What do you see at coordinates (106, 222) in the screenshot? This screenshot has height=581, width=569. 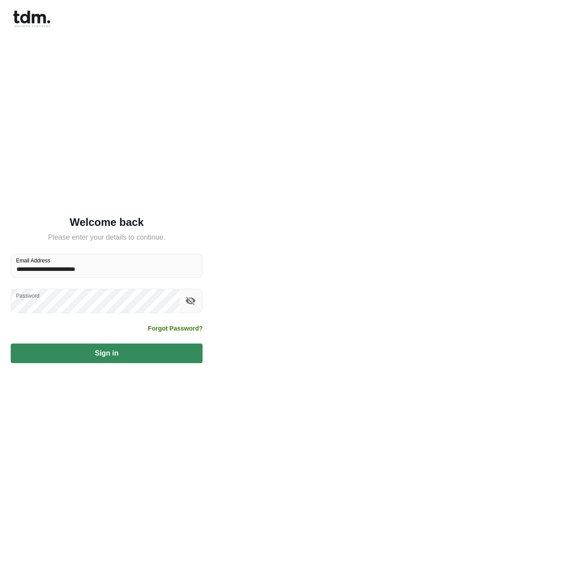 I see `h5: Welcome back` at bounding box center [106, 222].